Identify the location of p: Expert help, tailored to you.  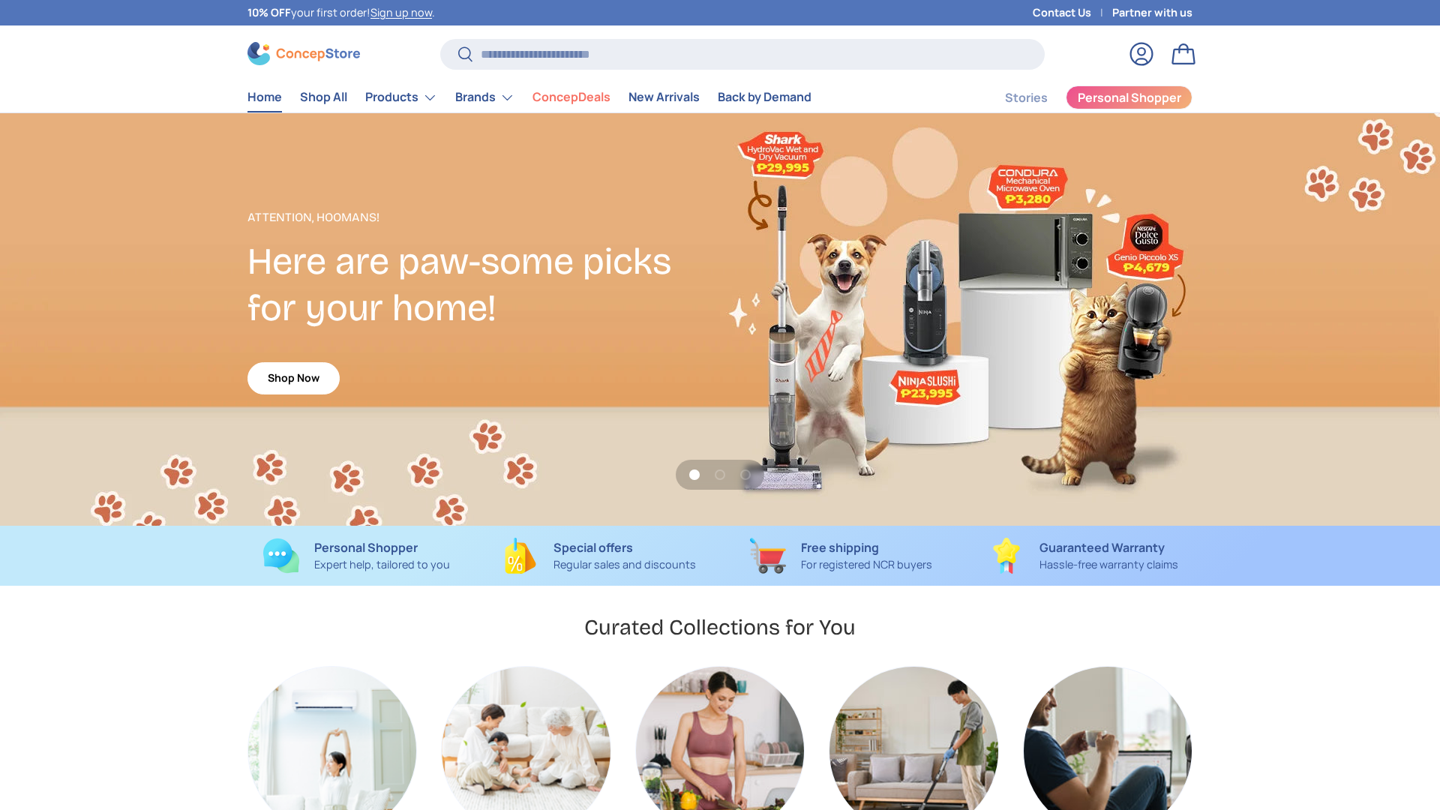
(382, 565).